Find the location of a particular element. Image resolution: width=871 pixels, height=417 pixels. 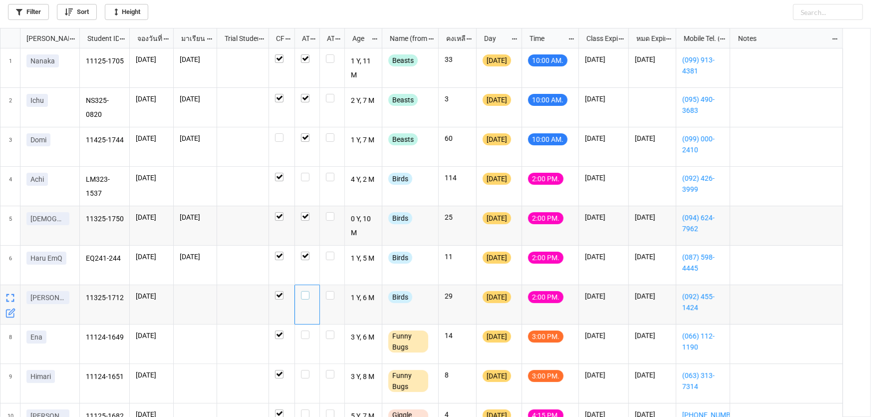

span: 6 is located at coordinates (10, 265).